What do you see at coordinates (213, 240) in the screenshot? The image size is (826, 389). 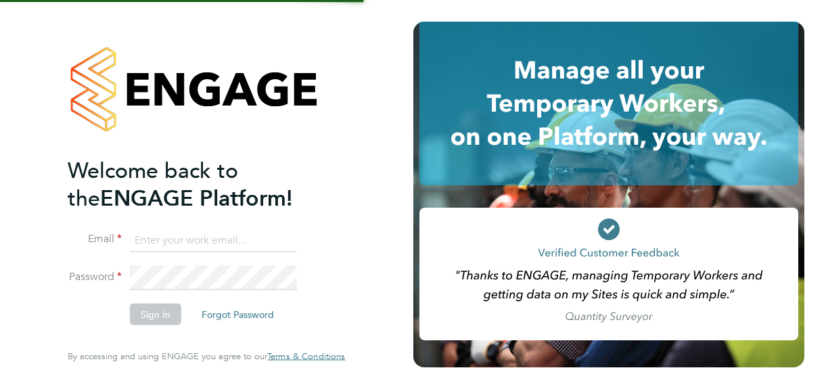 I see `input: Enter your work email...` at bounding box center [213, 240].